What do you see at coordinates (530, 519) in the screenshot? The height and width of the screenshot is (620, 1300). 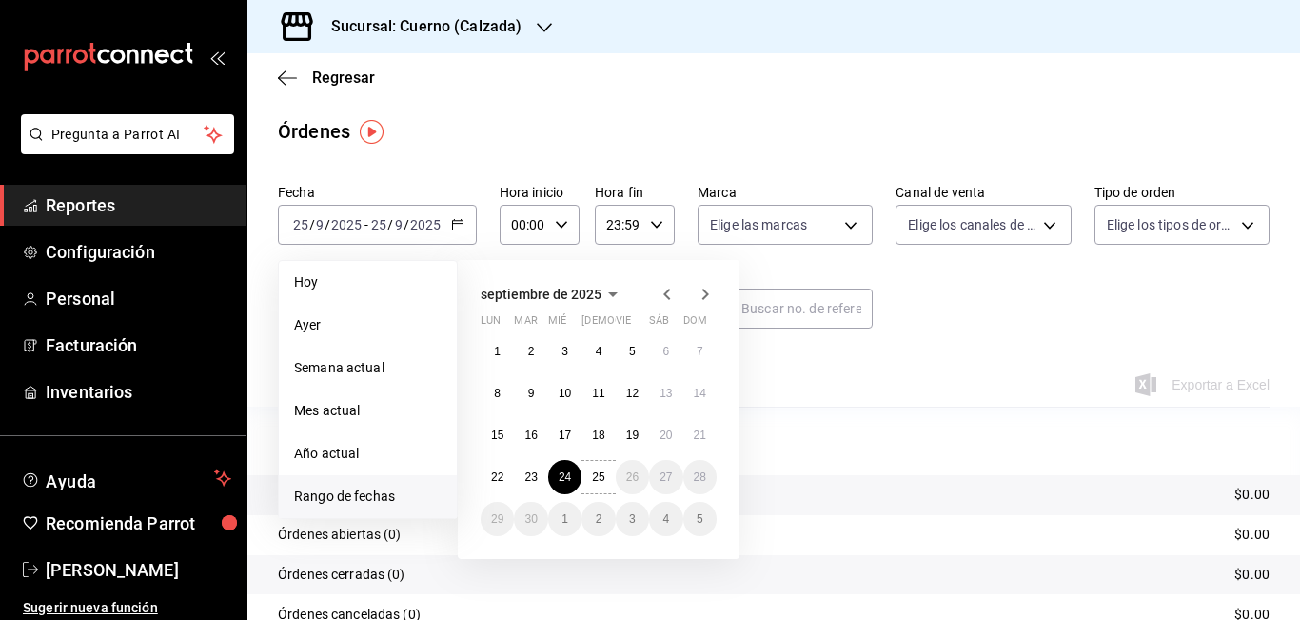 I see `button: 30 de septiembre de 2025` at bounding box center [530, 519].